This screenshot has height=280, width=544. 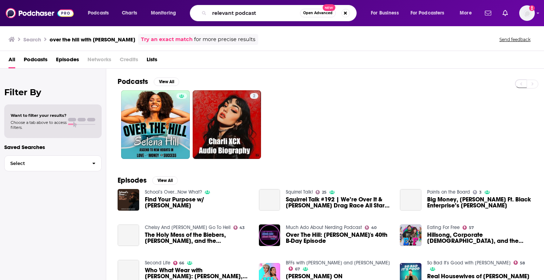 I want to click on a: Chelsy And Noelle Go To Hell, so click(x=188, y=227).